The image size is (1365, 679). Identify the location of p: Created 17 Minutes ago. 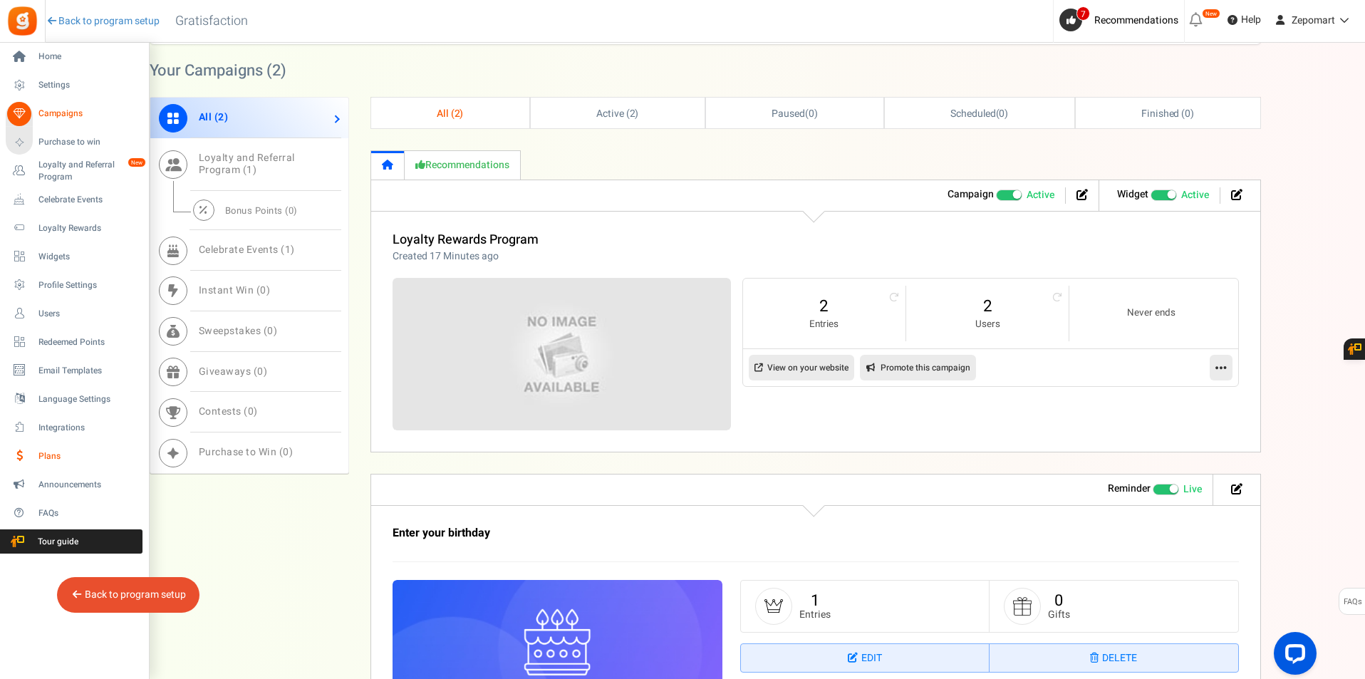
(465, 256).